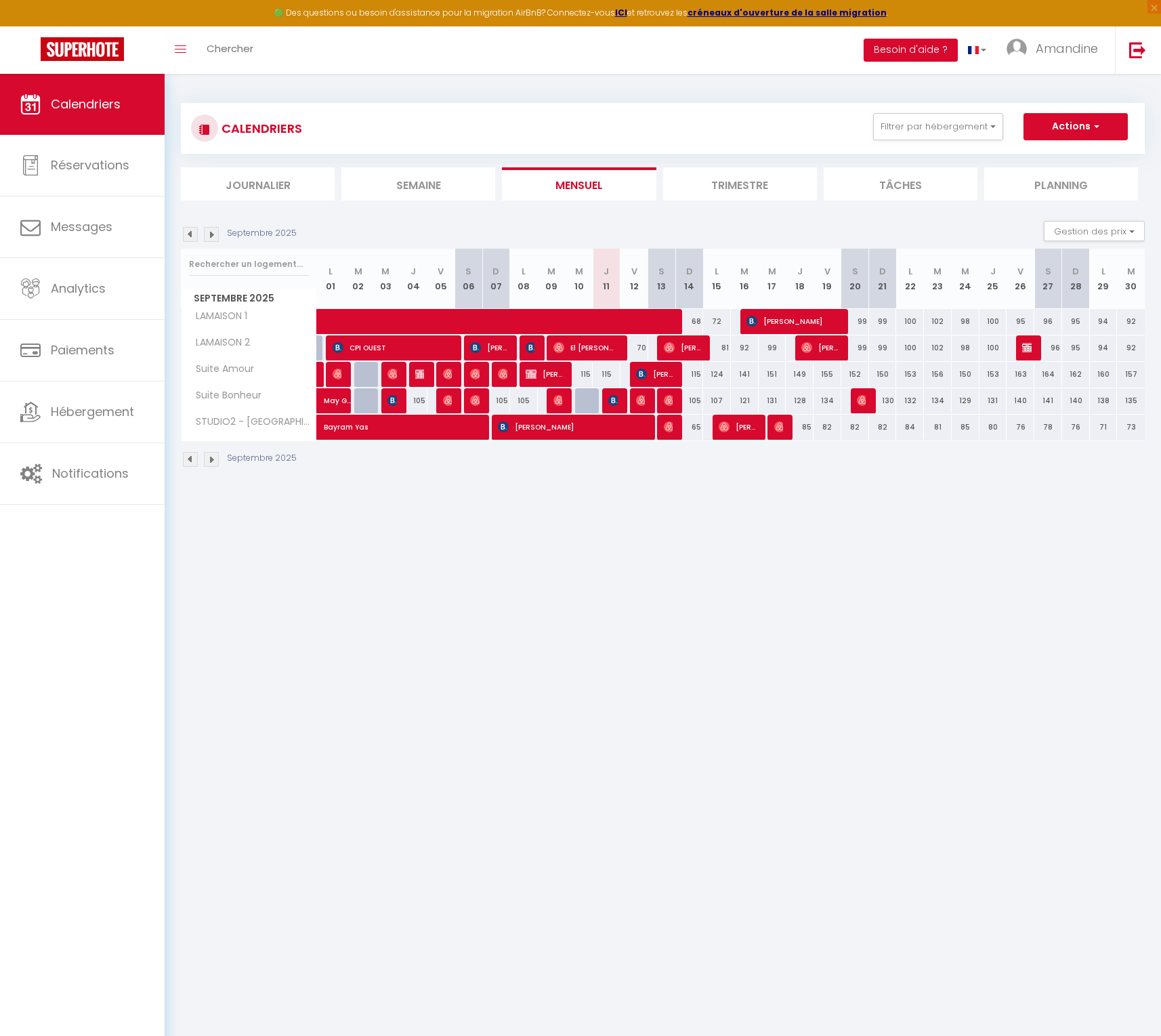 This screenshot has width=1161, height=1036. I want to click on th: 07, so click(496, 279).